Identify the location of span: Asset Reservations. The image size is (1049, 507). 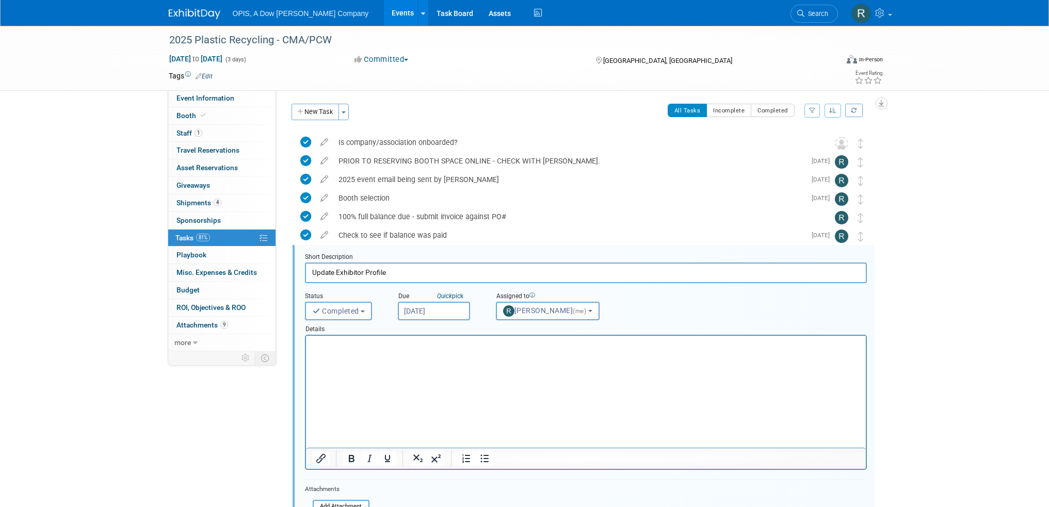
(207, 168).